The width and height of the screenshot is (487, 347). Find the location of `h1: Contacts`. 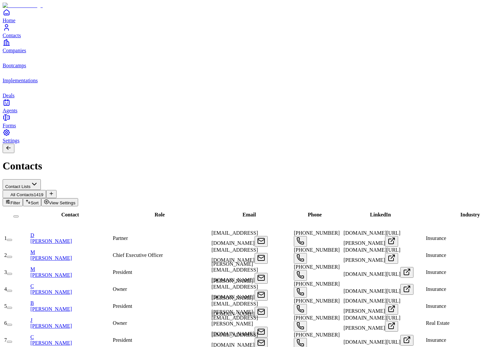

h1: Contacts is located at coordinates (243, 166).